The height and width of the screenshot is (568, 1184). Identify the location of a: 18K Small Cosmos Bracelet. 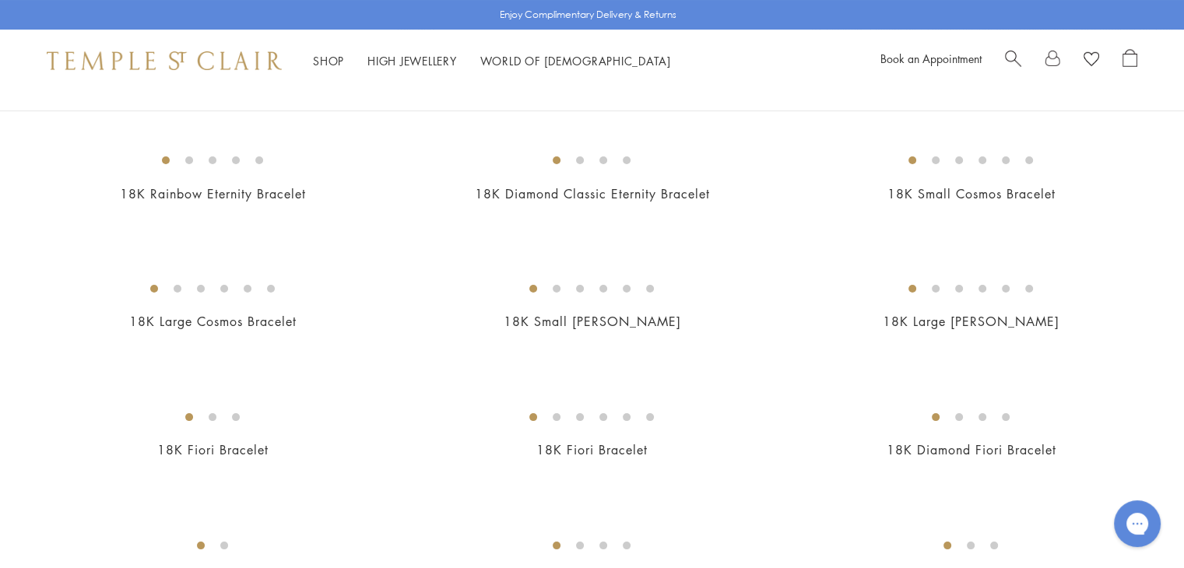
(971, 194).